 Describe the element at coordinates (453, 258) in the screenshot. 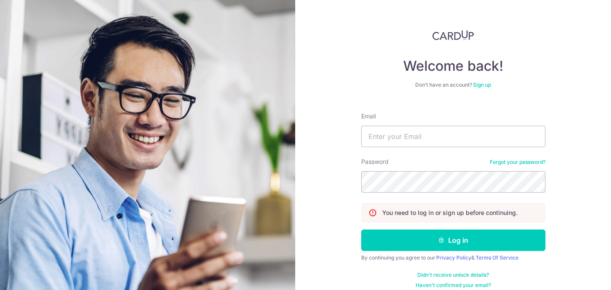

I see `div: By continuing you agree to our &` at that location.